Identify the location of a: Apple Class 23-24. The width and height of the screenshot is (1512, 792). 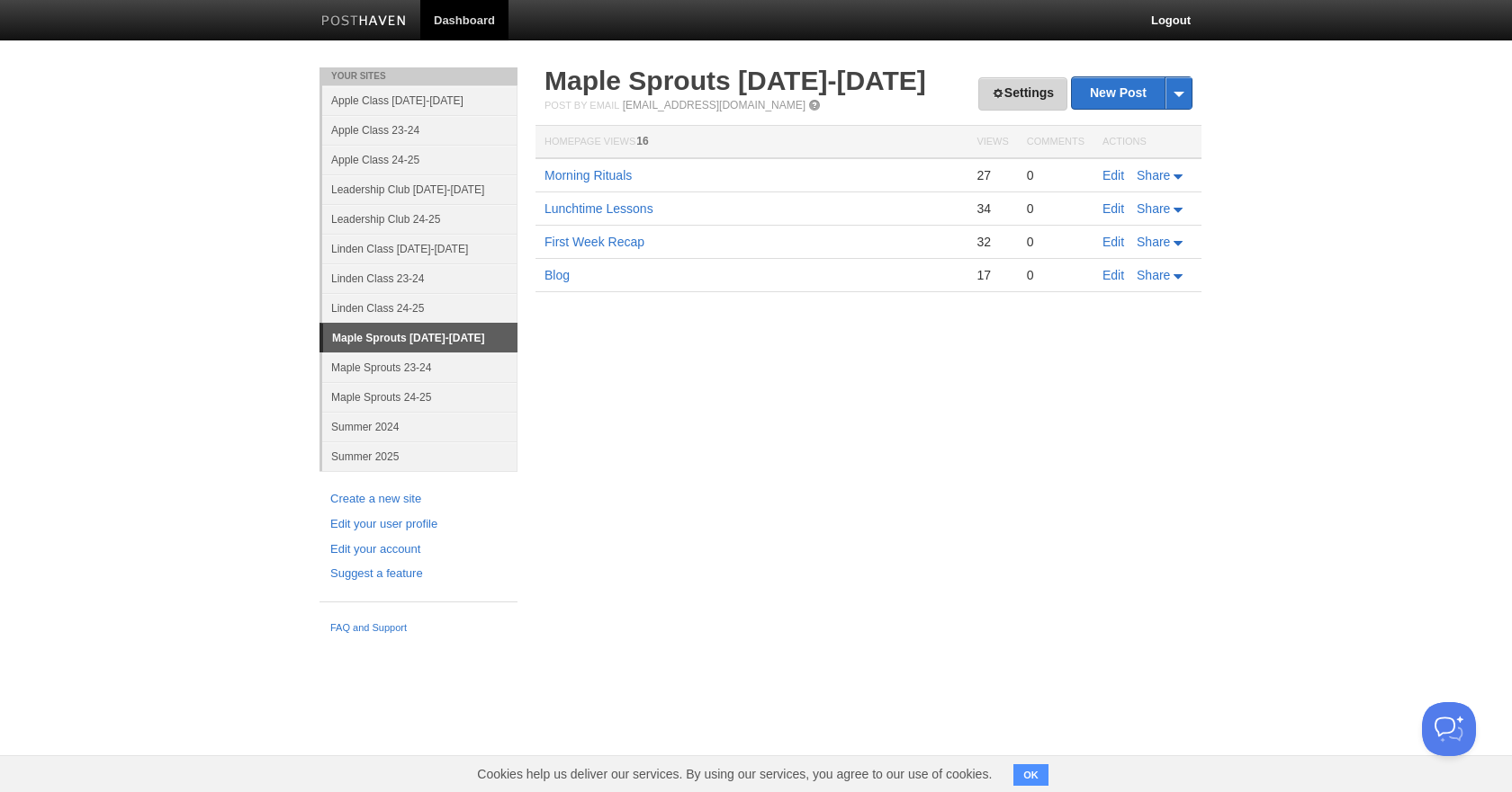
(419, 130).